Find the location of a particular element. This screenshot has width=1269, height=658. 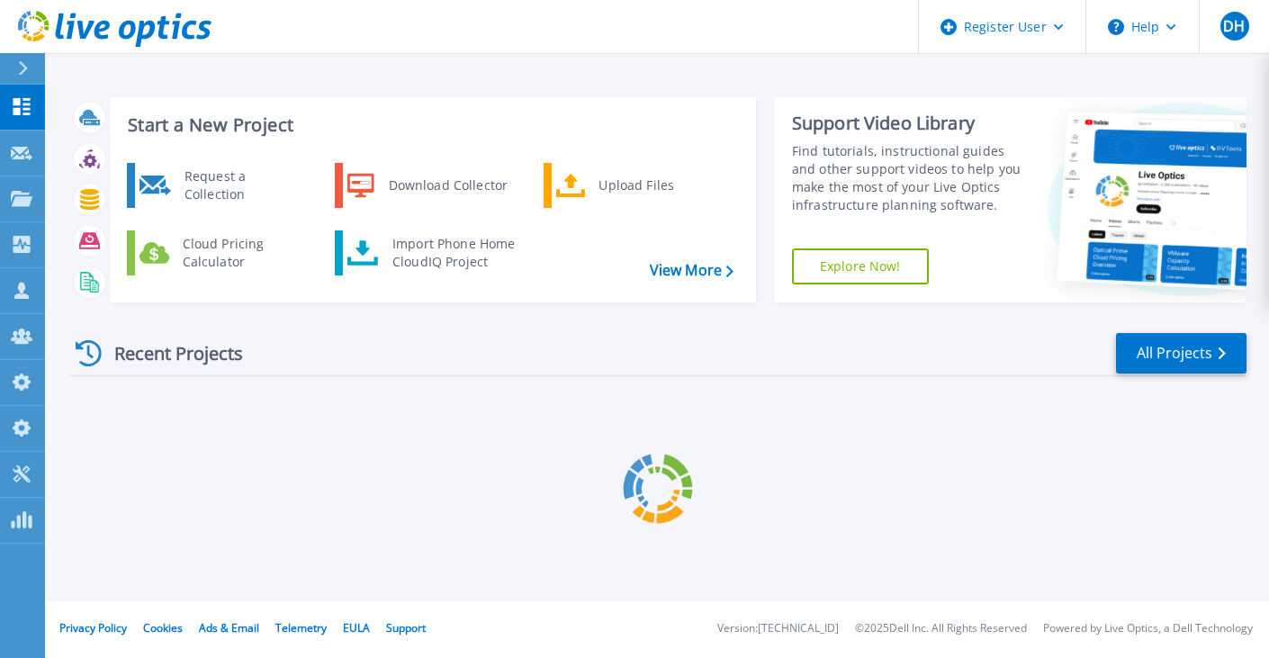

div: Cloud Pricing Calculator is located at coordinates (240, 253).